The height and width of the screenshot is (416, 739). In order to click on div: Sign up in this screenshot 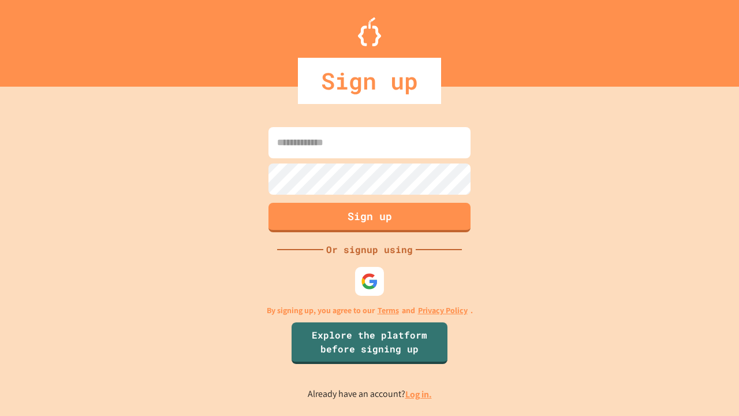, I will do `click(369, 81)`.